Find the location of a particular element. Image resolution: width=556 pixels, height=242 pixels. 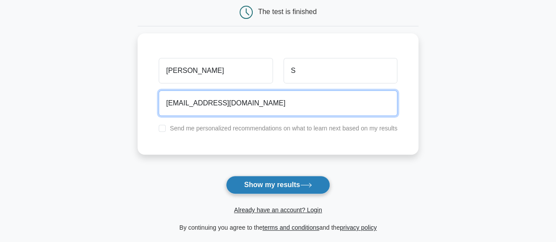

button: Show my results is located at coordinates (278, 185).